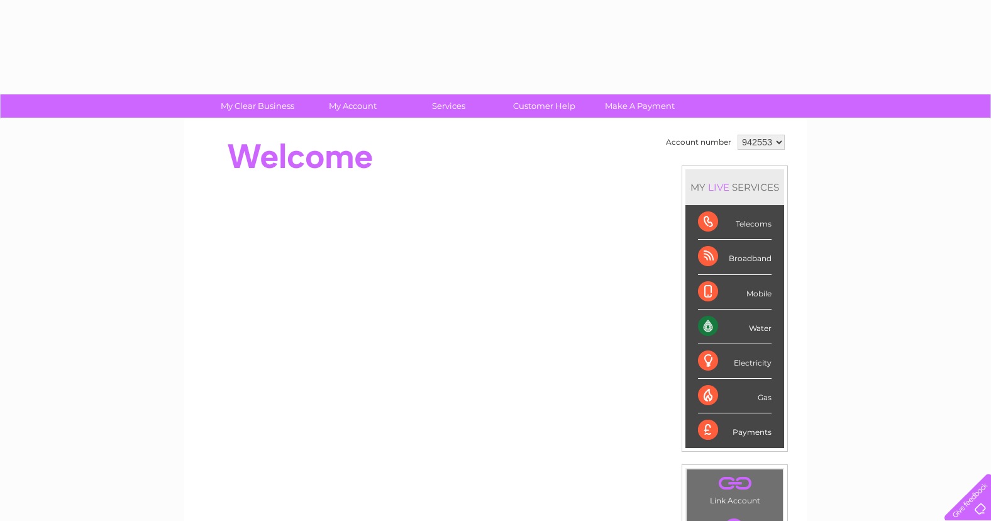 Image resolution: width=991 pixels, height=521 pixels. I want to click on a: Make A Payment, so click(640, 106).